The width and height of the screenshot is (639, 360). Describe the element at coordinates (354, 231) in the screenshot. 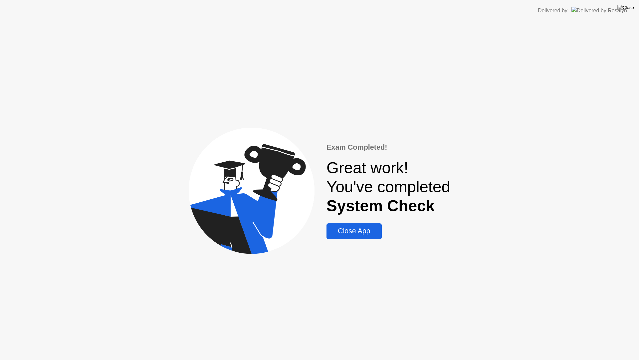

I see `div: Close App` at that location.